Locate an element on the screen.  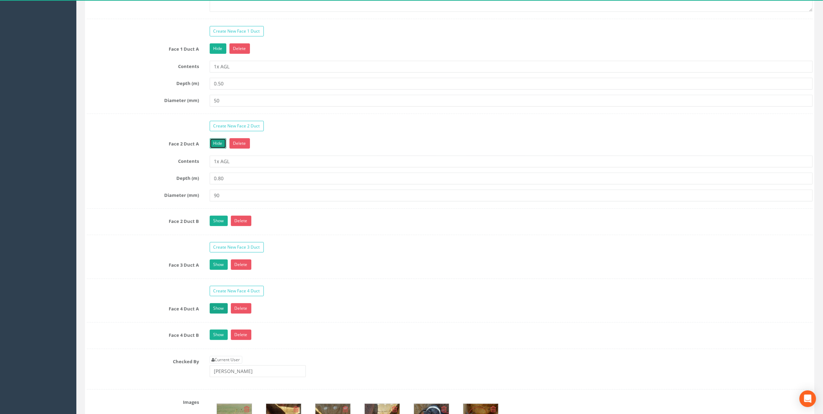
label: Face 1 Duct A is located at coordinates (143, 48).